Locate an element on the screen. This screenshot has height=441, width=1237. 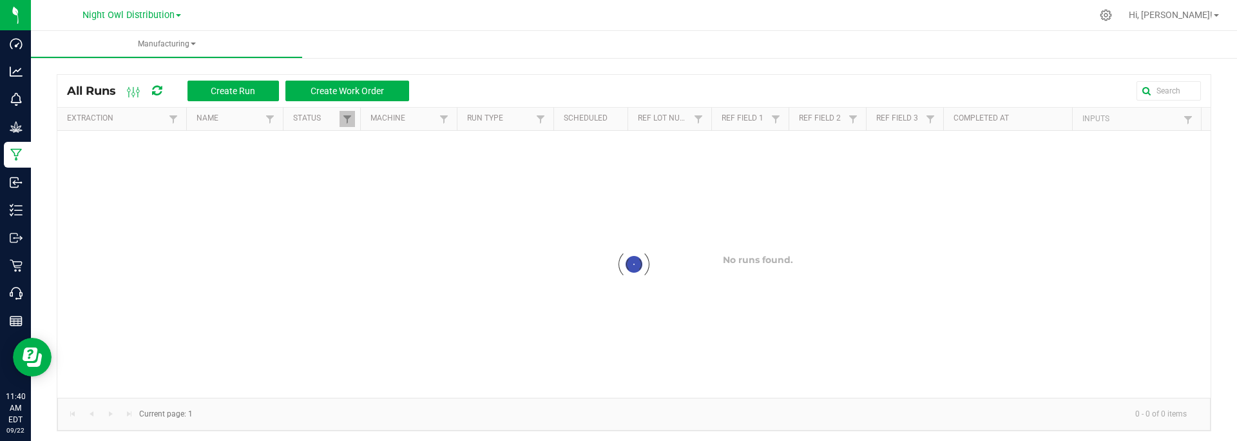
inline-svg: Inventory is located at coordinates (16, 210).